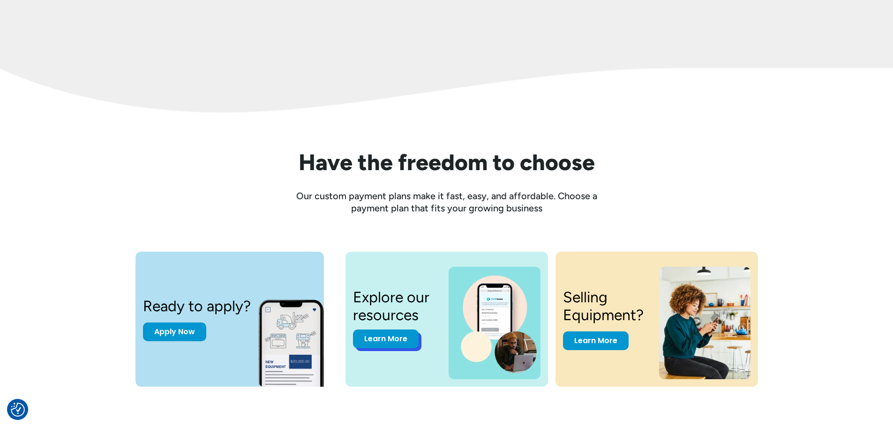 Image resolution: width=893 pixels, height=427 pixels. I want to click on img: Revisit consent button, so click(18, 410).